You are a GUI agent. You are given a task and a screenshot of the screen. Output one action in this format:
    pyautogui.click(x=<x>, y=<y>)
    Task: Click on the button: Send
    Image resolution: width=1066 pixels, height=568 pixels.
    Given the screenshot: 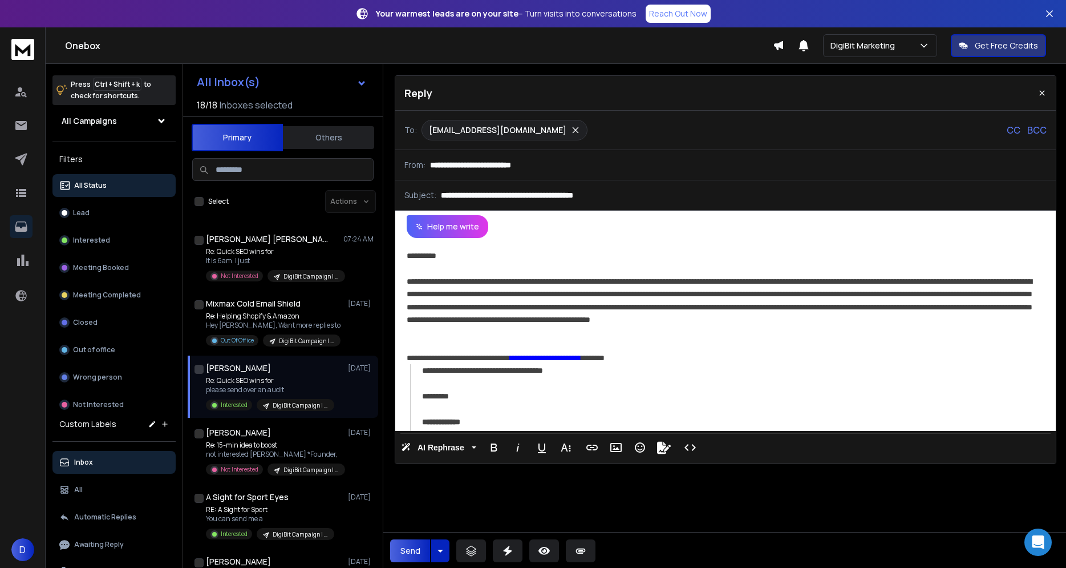 What is the action you would take?
    pyautogui.click(x=410, y=551)
    